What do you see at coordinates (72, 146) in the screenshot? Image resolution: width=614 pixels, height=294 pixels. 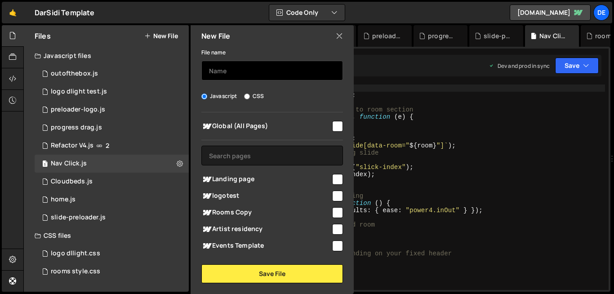 I see `div: Refactor V4.js` at bounding box center [72, 146].